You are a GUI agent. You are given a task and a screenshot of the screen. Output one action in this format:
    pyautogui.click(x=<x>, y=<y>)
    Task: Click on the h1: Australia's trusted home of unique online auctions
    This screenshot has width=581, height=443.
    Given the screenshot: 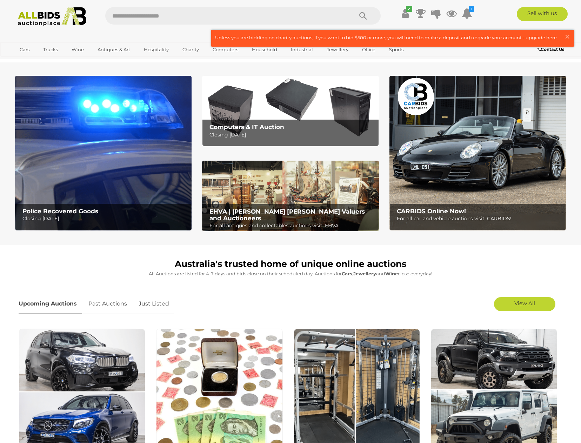 What is the action you would take?
    pyautogui.click(x=291, y=264)
    